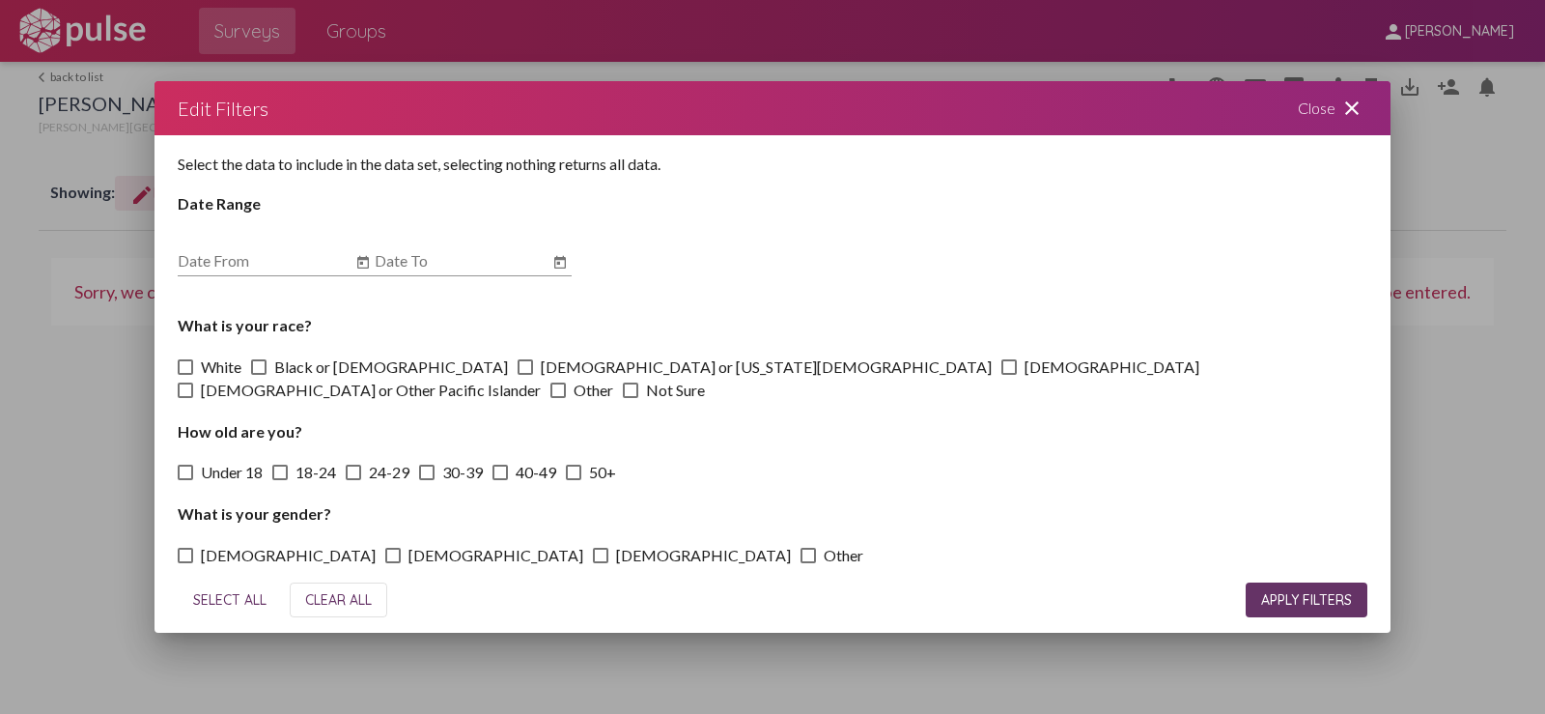  What do you see at coordinates (1306, 600) in the screenshot?
I see `button: APPLY FILTERS` at bounding box center [1306, 600].